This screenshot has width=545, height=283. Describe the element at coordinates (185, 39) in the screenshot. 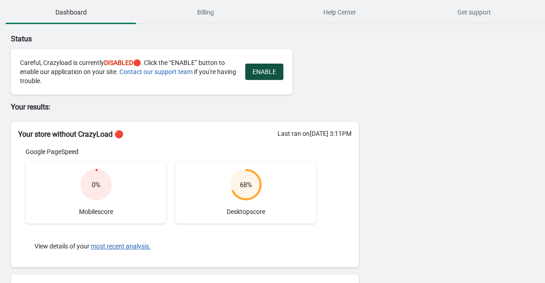

I see `p: Status` at that location.